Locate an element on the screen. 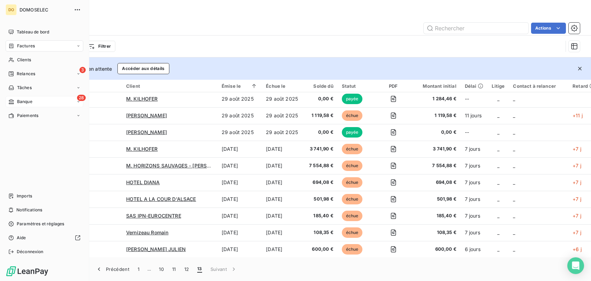 This screenshot has width=591, height=281. span: SAS IPN-EUROCENTRE is located at coordinates (154, 216).